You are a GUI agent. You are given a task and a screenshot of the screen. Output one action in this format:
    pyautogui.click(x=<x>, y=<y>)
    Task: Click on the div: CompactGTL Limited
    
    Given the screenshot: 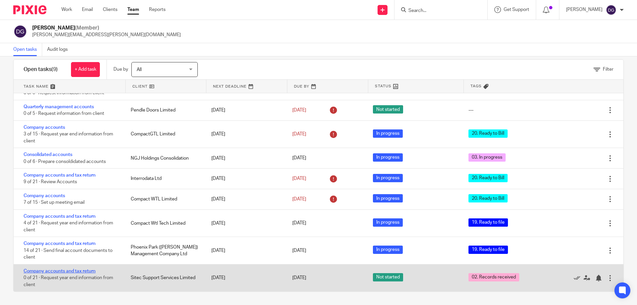 What is the action you would take?
    pyautogui.click(x=164, y=134)
    